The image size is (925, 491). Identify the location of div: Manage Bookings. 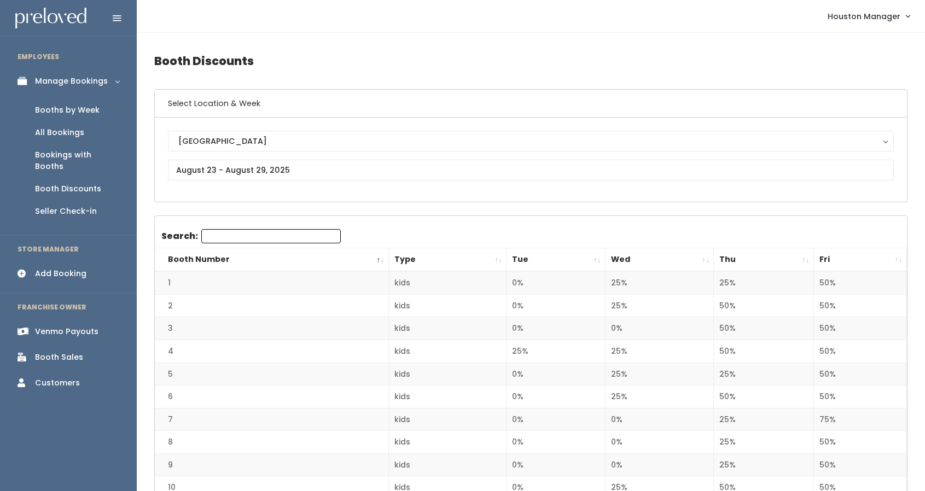
(71, 81).